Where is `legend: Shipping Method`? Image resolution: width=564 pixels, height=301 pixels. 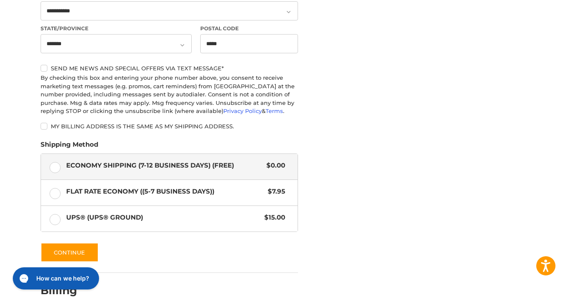 legend: Shipping Method is located at coordinates (69, 147).